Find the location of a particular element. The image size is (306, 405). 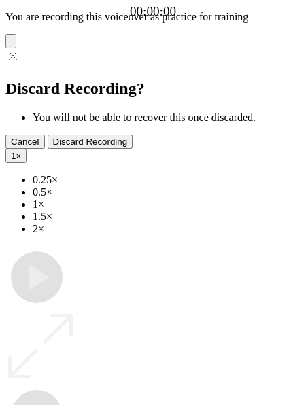

li: 1× is located at coordinates (166, 204).